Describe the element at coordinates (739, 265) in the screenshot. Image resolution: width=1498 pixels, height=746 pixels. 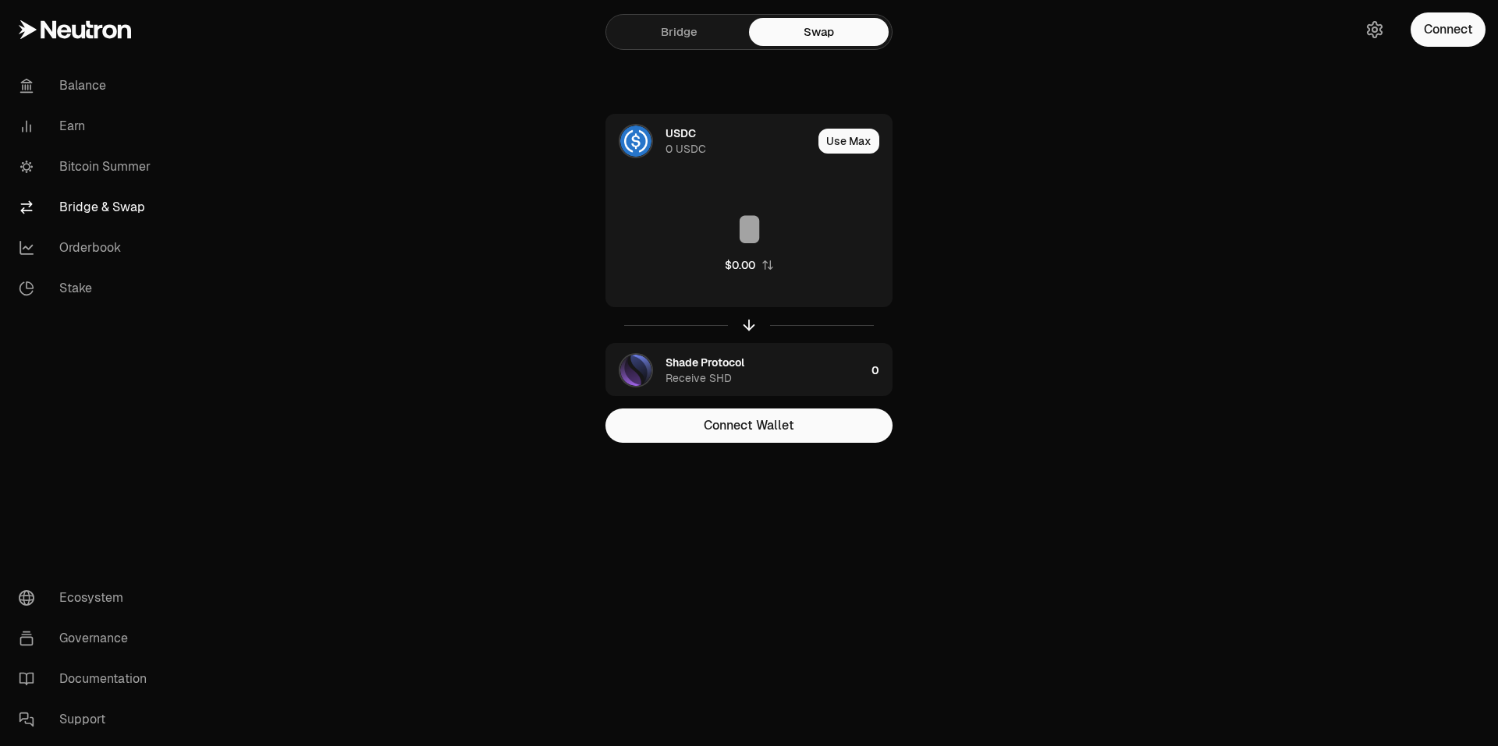
I see `div: $0.00` at that location.